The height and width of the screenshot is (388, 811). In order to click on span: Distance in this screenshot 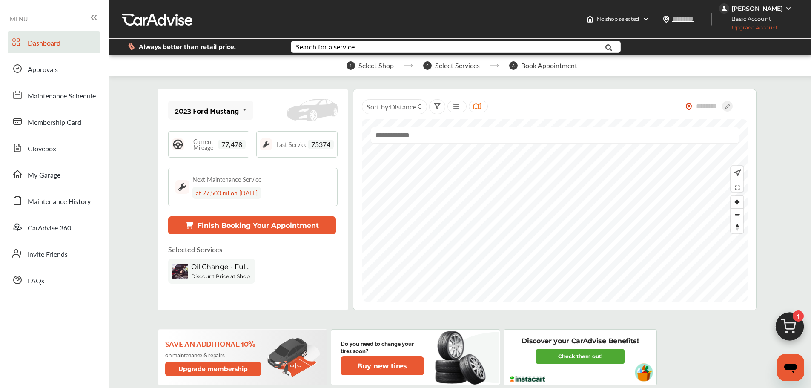, I will do `click(403, 106)`.